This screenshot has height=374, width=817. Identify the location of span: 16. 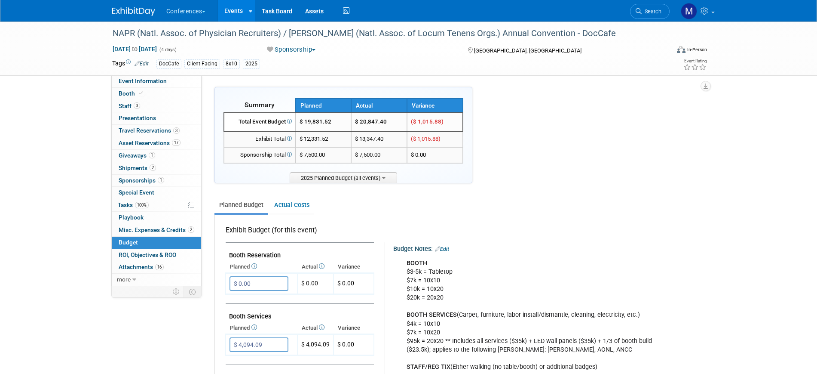
(160, 267).